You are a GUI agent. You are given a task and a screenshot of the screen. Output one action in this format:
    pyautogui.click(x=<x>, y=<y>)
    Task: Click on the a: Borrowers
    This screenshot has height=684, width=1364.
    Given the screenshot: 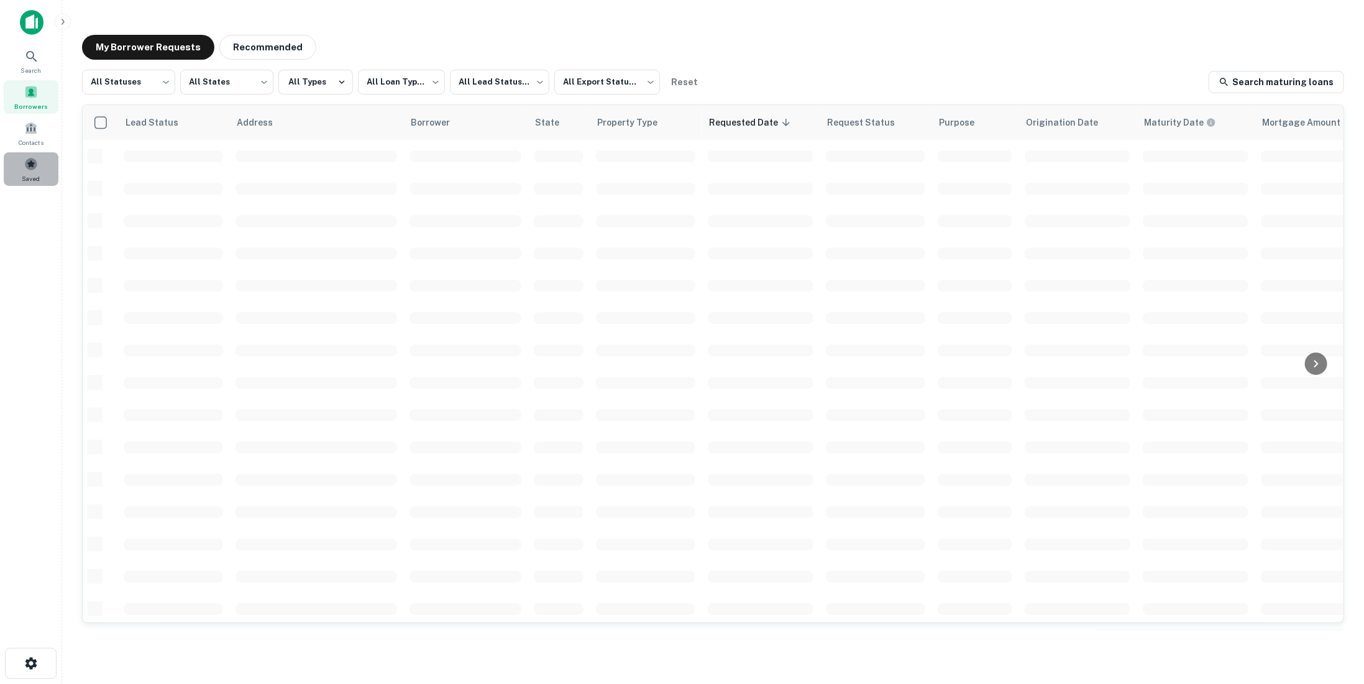 What is the action you would take?
    pyautogui.click(x=31, y=97)
    